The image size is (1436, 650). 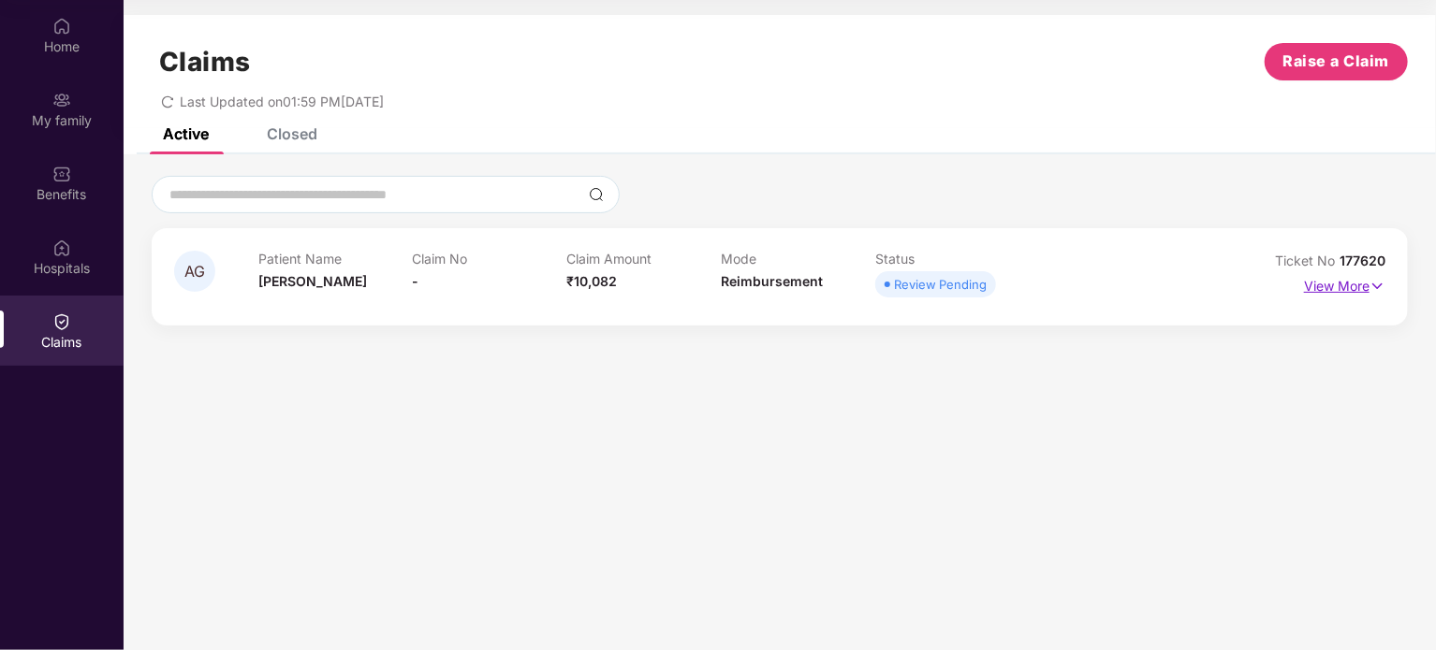 What do you see at coordinates (62, 26) in the screenshot?
I see `img: svg+xml;base64,PHN2ZyBpZD0iSG9tZSIgeG1sbnM9Imh0dHA6Ly93d3cudzMub3JnLzIwMDAvc3ZnIiB3aWR0aD0iMjAiIG...` at bounding box center [62, 26].